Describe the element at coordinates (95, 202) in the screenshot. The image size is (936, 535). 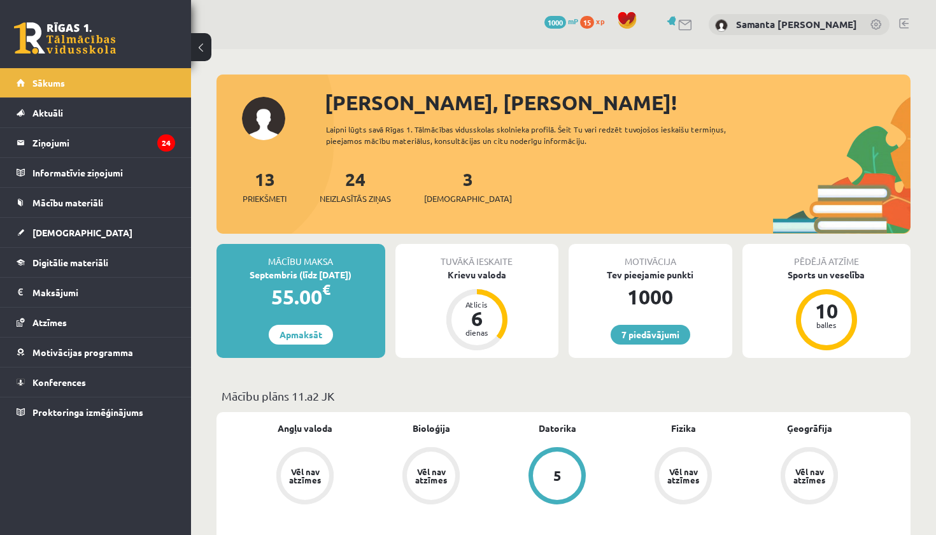
I see `a: Mācību materiāli` at that location.